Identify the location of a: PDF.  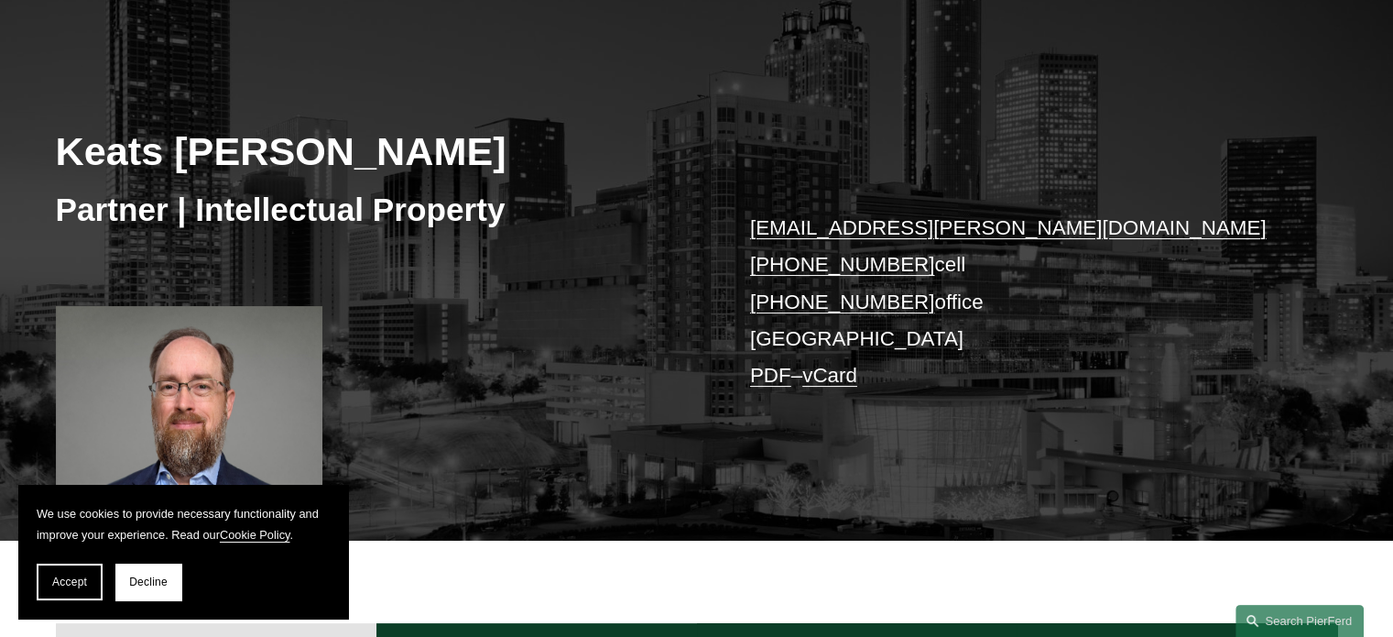
(770, 375).